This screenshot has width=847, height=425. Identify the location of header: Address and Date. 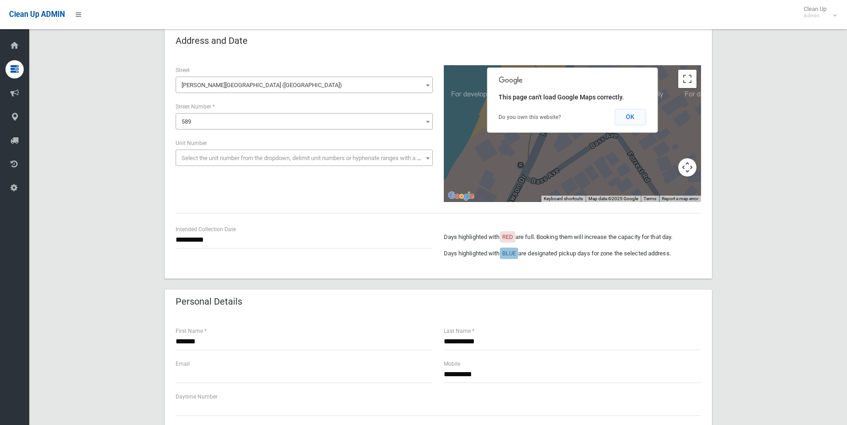
(212, 41).